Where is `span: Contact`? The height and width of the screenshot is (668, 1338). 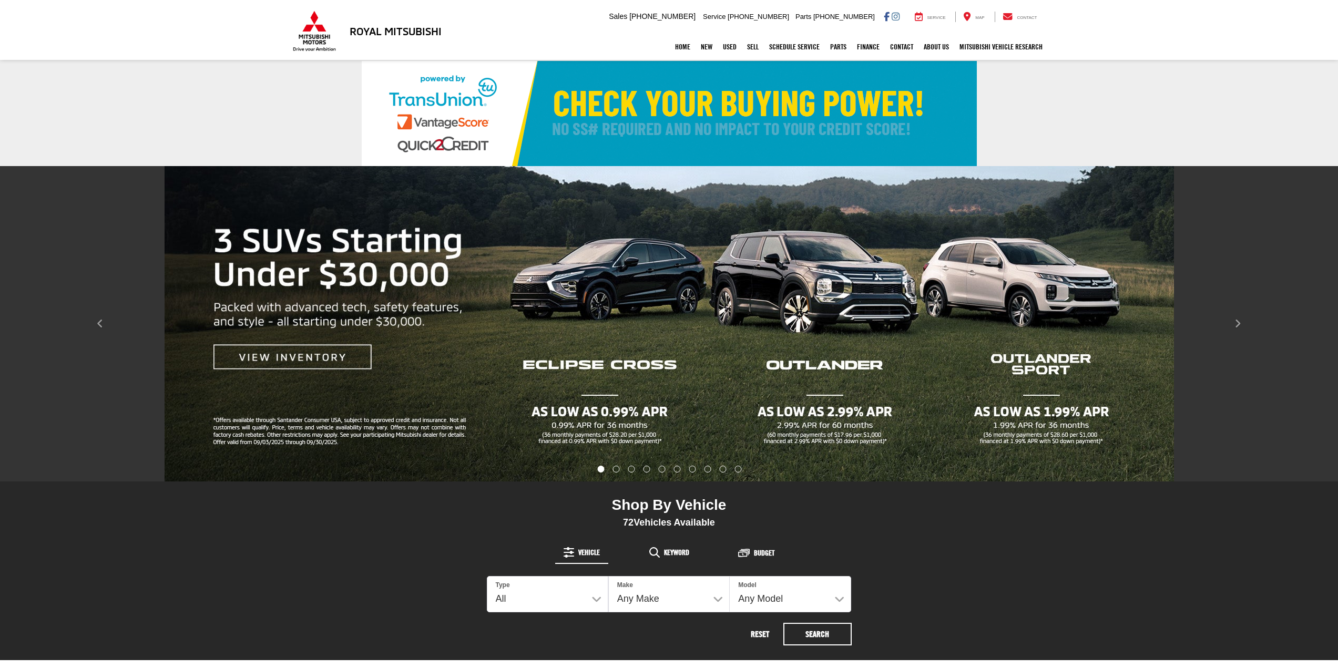 span: Contact is located at coordinates (1027, 17).